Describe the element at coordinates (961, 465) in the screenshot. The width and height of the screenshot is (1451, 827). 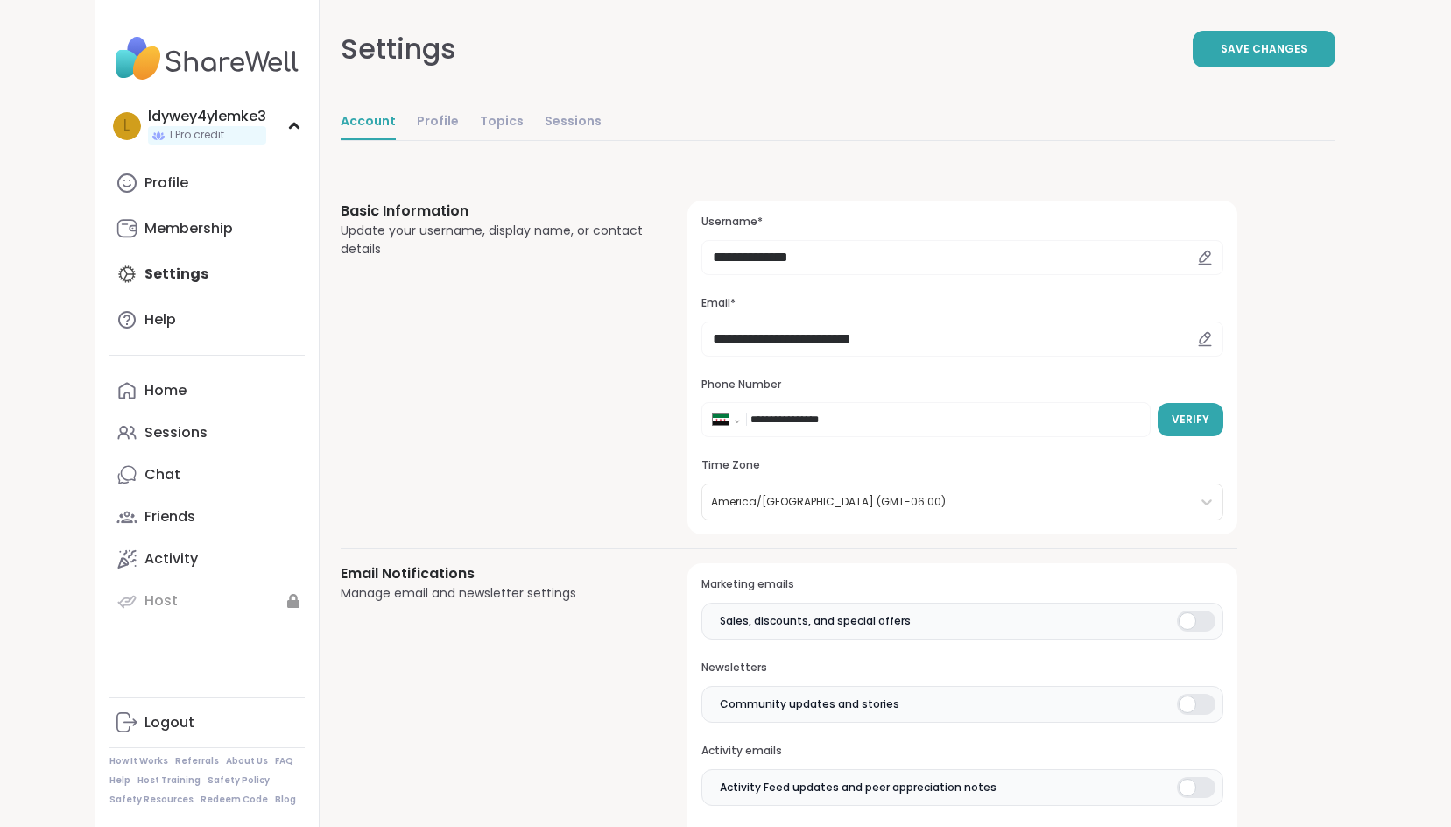
I see `h3: Time Zone` at that location.